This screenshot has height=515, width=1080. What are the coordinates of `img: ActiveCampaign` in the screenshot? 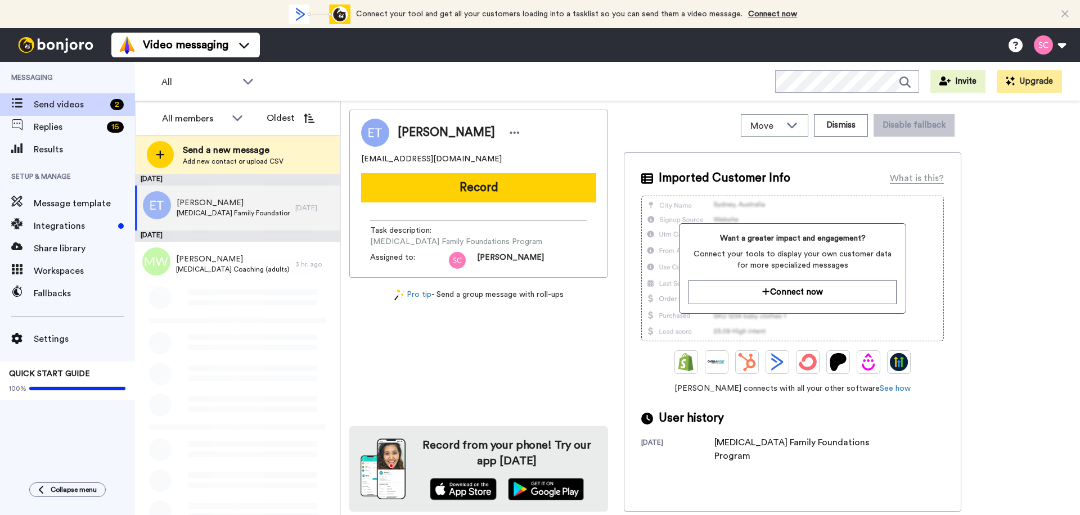 It's located at (777, 362).